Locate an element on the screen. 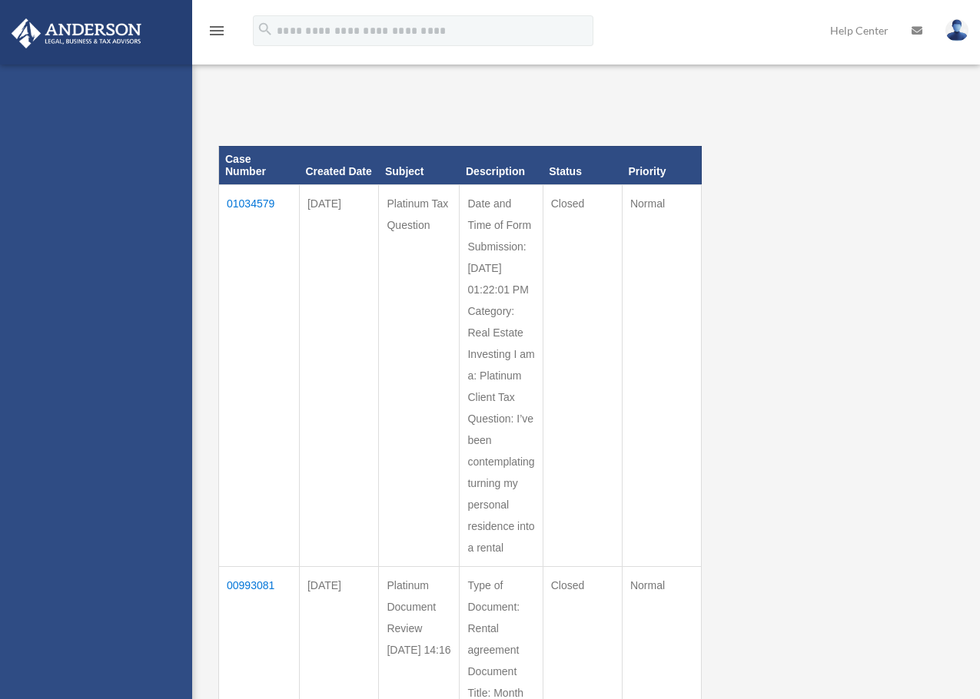 The height and width of the screenshot is (699, 980). th: Case Number is located at coordinates (259, 165).